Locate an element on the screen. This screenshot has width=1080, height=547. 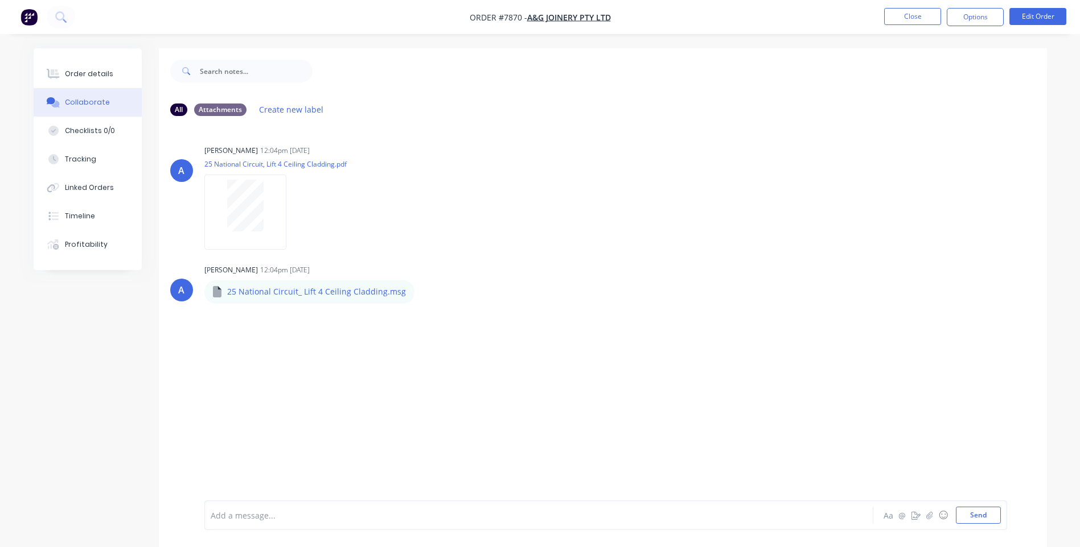
button: Profitability is located at coordinates (88, 245).